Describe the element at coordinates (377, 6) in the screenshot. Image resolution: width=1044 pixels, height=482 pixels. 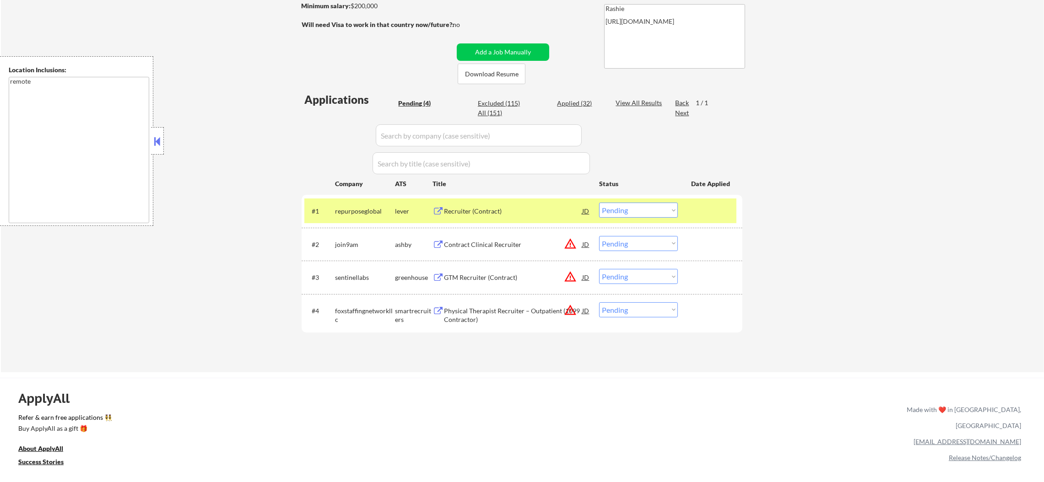
I see `div: $200,000` at that location.